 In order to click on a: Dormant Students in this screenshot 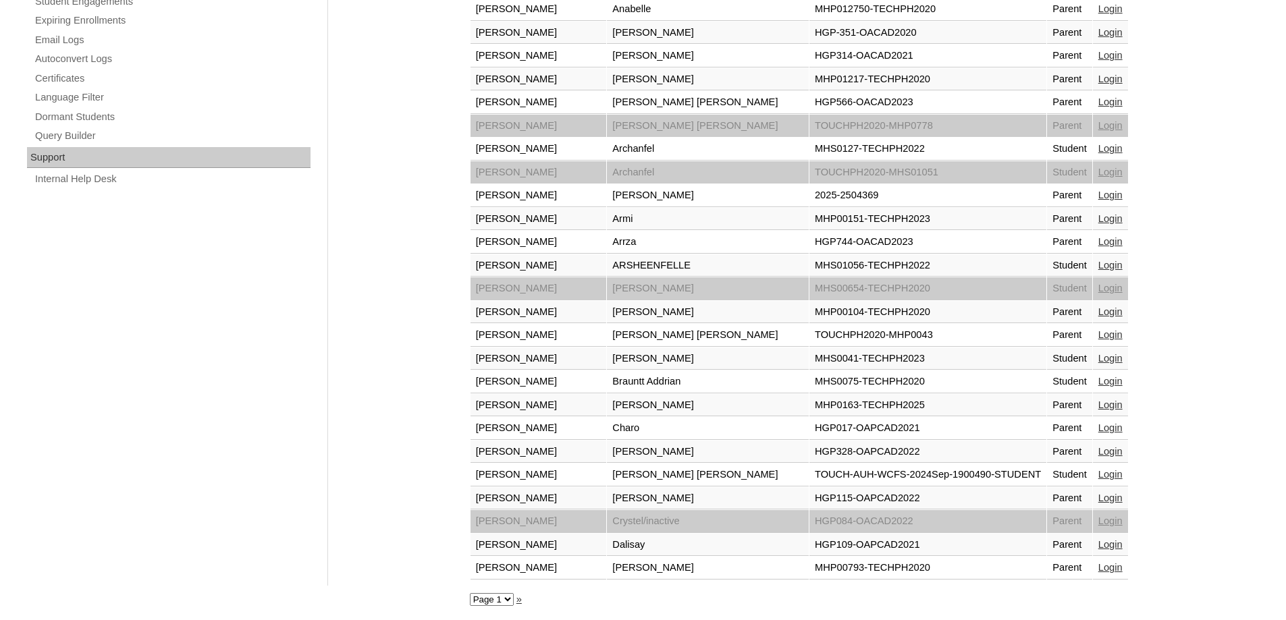, I will do `click(172, 117)`.